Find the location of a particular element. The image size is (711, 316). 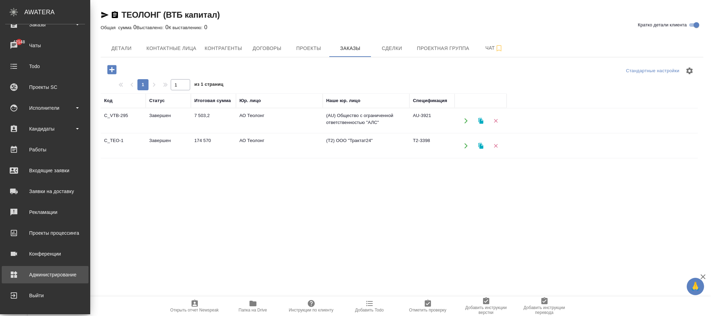

button: Добавить инструкции перевода is located at coordinates (544, 306).